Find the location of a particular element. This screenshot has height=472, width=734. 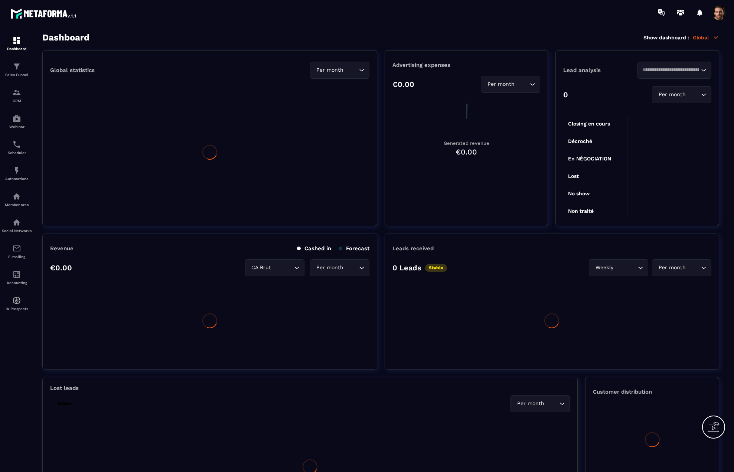

img: accountant is located at coordinates (17, 275).